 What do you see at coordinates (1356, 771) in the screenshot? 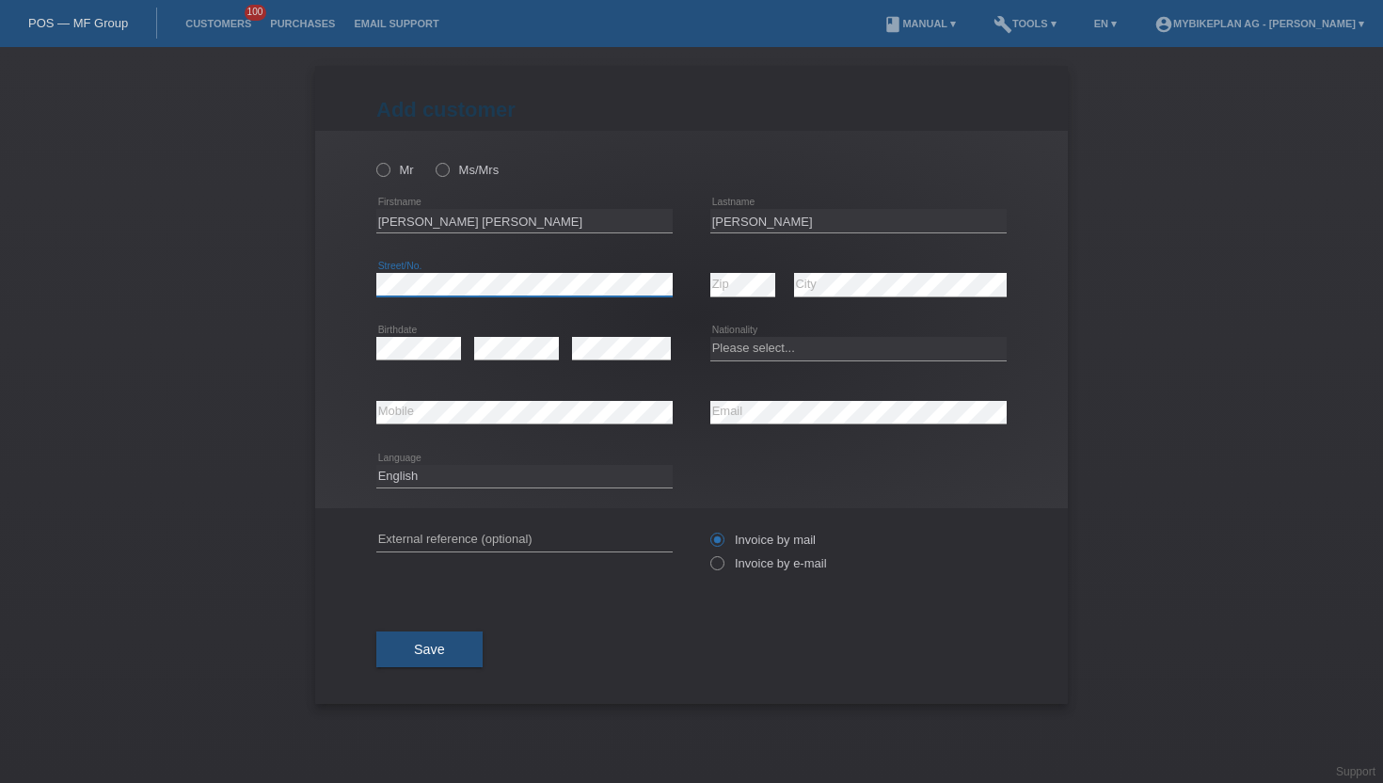
I see `a: Support` at bounding box center [1356, 771].